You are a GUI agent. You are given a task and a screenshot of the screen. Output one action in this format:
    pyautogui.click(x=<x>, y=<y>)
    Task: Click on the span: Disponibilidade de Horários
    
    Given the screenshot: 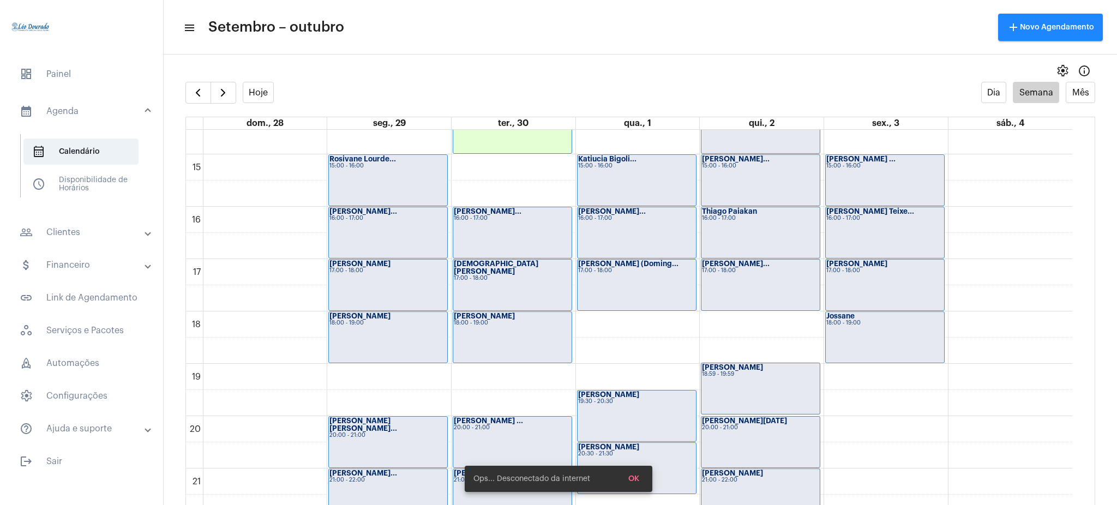 What is the action you would take?
    pyautogui.click(x=81, y=184)
    